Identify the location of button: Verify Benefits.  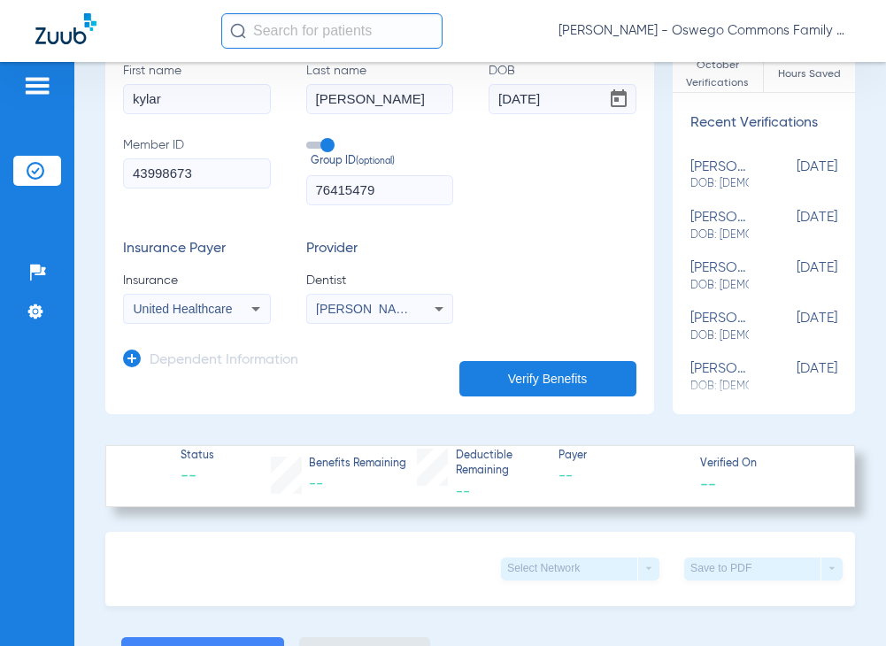
(548, 379).